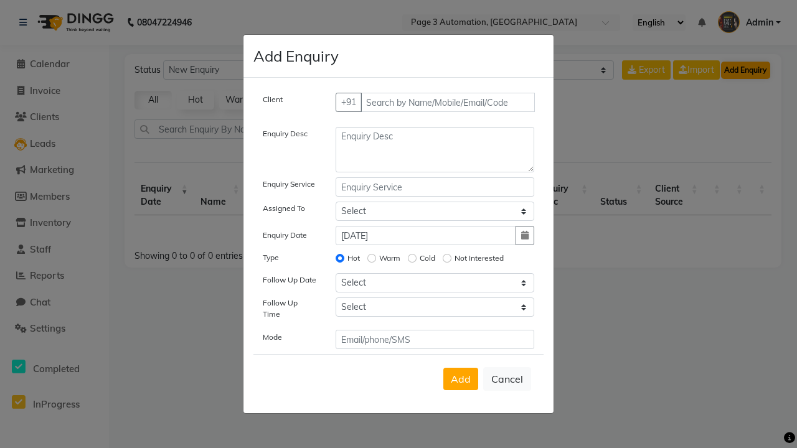 Image resolution: width=797 pixels, height=448 pixels. Describe the element at coordinates (272, 337) in the screenshot. I see `label: Mode` at that location.